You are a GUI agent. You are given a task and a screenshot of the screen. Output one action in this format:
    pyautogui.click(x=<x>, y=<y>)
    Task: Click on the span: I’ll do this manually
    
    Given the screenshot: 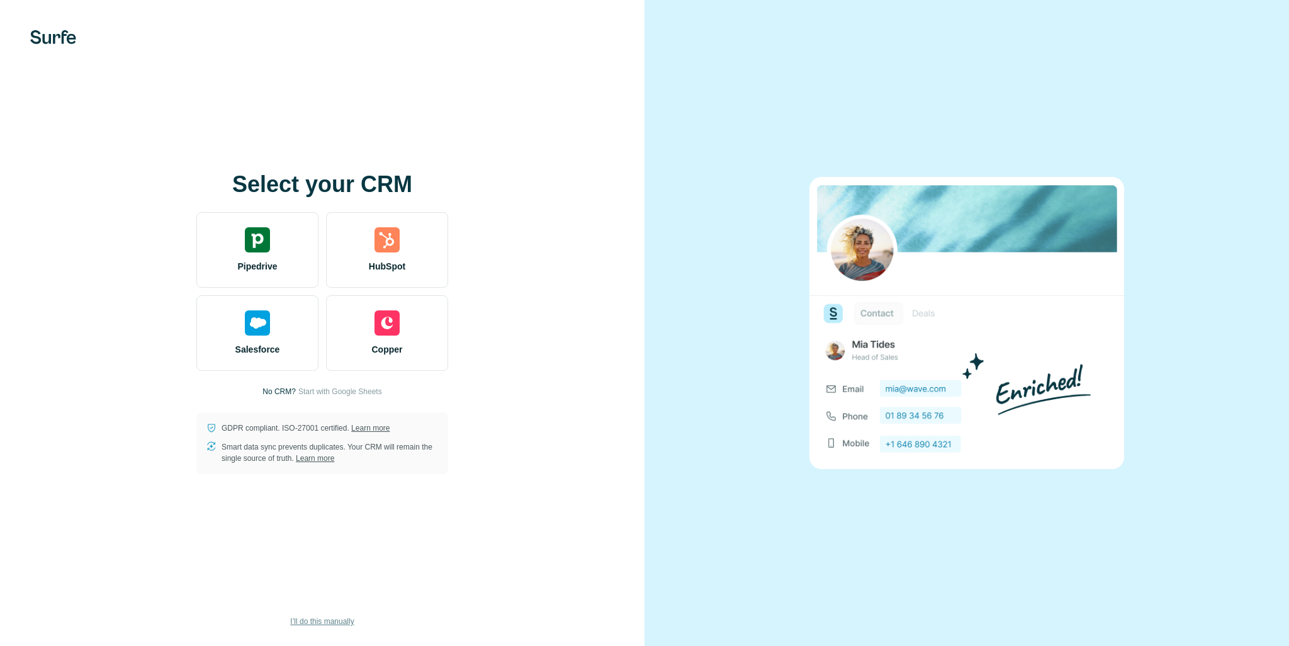 What is the action you would take?
    pyautogui.click(x=322, y=621)
    